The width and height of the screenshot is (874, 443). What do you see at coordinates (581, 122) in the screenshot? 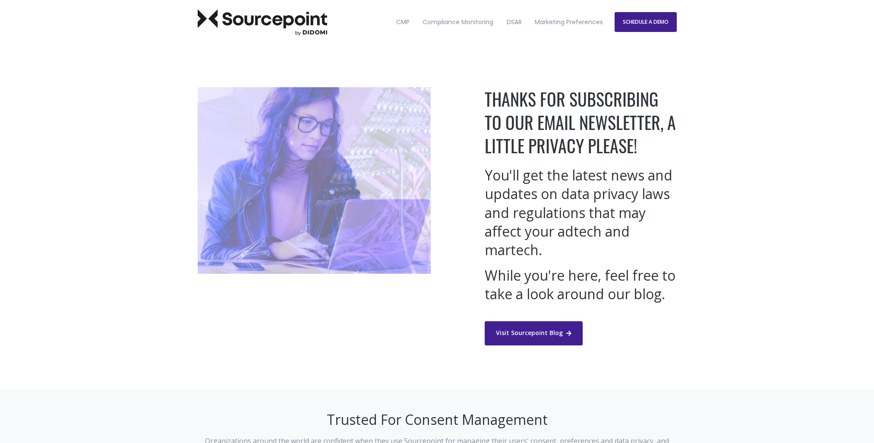
I see `h1: THANKS FOR SUBSCRIBING TO OUR EMAIL NEWSLETTER, A LITTLE PRIVACY PLEASE!` at bounding box center [581, 122].